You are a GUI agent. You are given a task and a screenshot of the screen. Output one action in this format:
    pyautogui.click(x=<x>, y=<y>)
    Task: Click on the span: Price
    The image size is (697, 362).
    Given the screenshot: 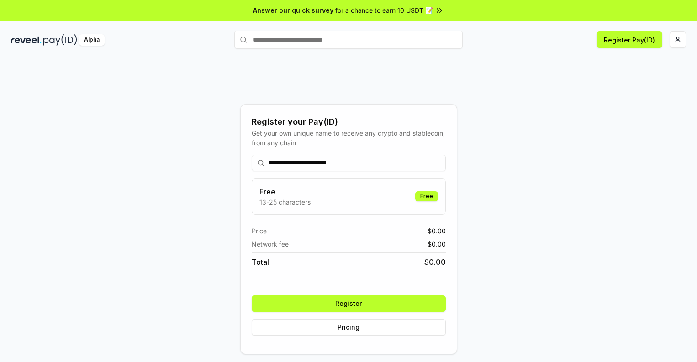 What is the action you would take?
    pyautogui.click(x=259, y=231)
    